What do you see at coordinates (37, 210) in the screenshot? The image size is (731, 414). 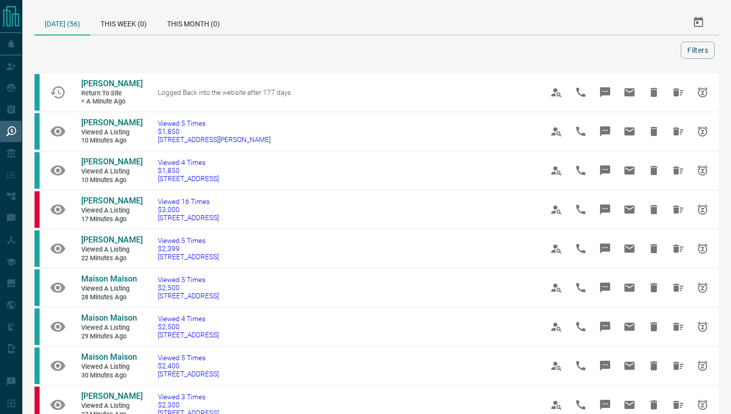 I see `div: property.ca` at bounding box center [37, 210].